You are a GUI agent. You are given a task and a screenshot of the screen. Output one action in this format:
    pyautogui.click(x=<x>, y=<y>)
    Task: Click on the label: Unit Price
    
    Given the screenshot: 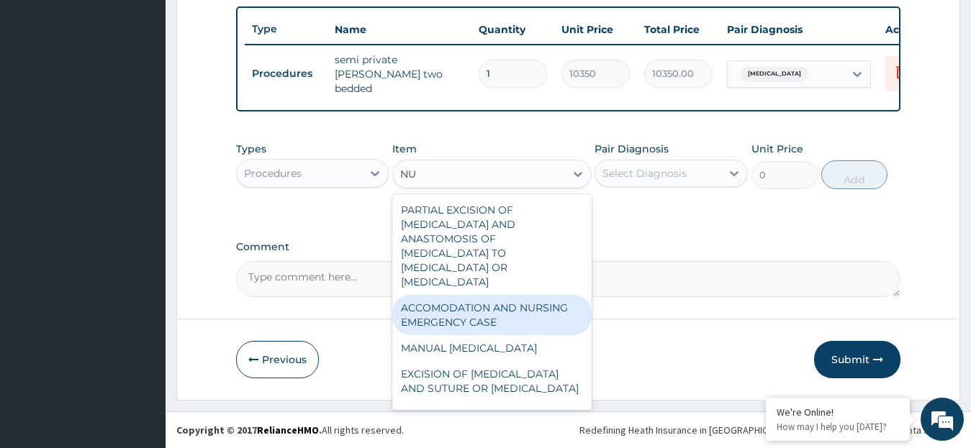 What is the action you would take?
    pyautogui.click(x=777, y=149)
    